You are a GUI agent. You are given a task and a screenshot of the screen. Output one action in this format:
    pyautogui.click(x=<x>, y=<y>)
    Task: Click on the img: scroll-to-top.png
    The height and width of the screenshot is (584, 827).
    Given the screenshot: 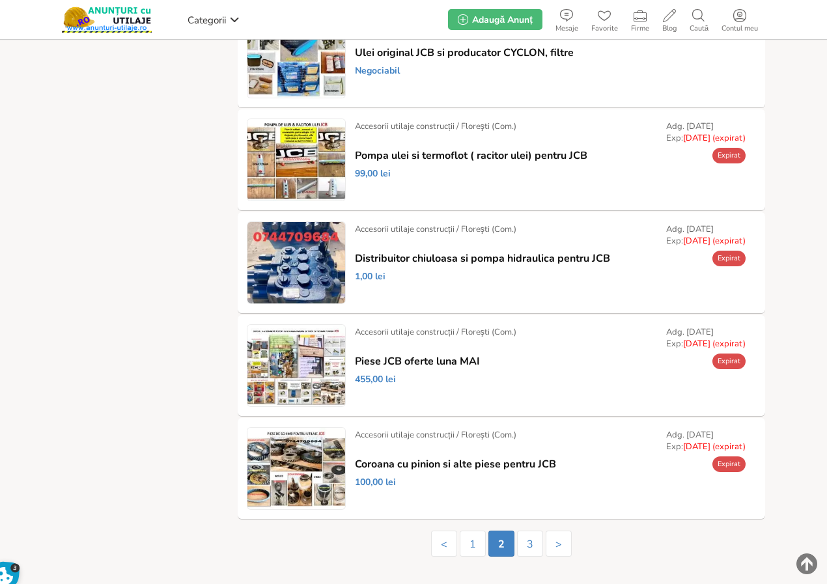 What is the action you would take?
    pyautogui.click(x=807, y=564)
    